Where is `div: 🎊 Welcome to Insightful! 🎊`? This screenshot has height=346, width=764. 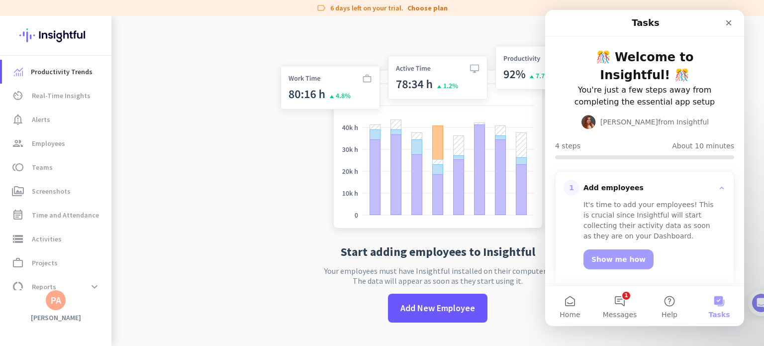 div: 🎊 Welcome to Insightful! 🎊 is located at coordinates (99, 56).